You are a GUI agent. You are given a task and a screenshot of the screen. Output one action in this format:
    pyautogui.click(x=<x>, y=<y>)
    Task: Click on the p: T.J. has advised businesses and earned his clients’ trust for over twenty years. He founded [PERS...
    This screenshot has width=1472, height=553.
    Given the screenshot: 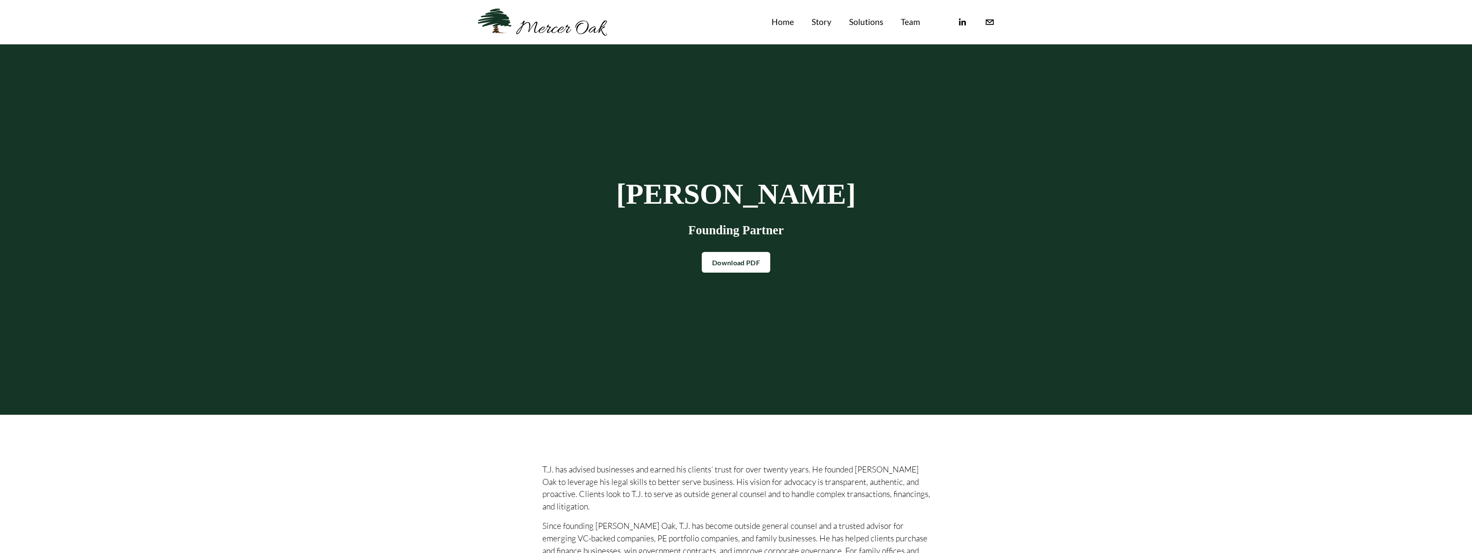 What is the action you would take?
    pyautogui.click(x=736, y=488)
    